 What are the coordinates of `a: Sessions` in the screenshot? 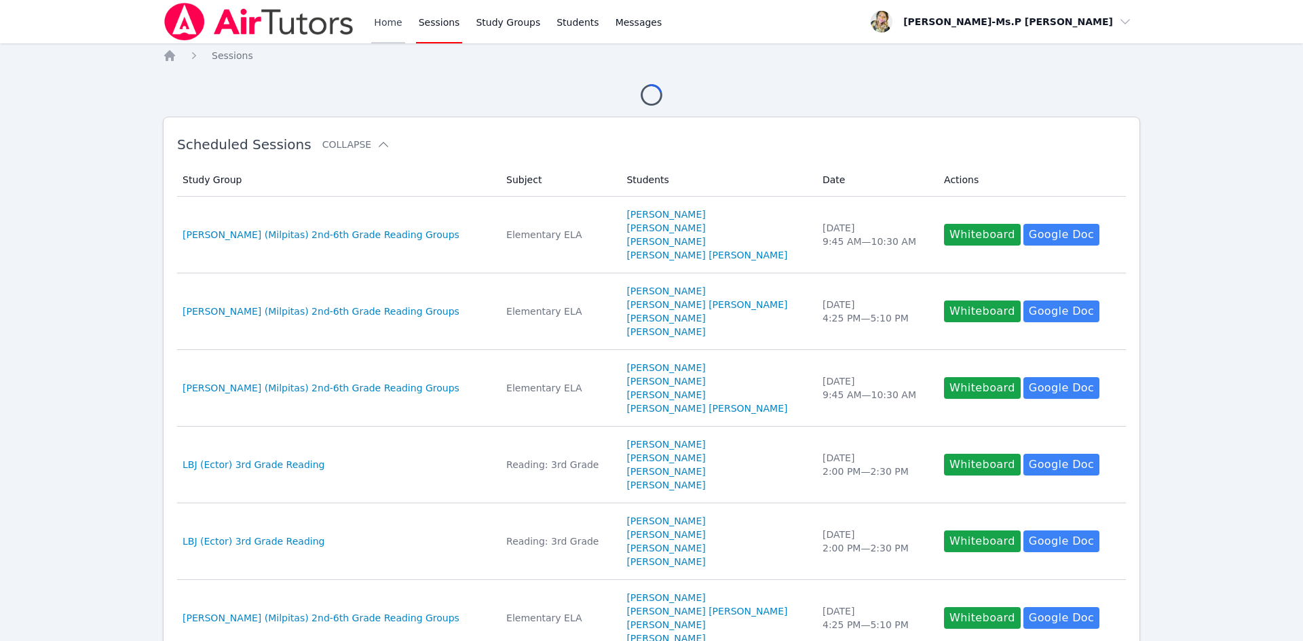 It's located at (232, 56).